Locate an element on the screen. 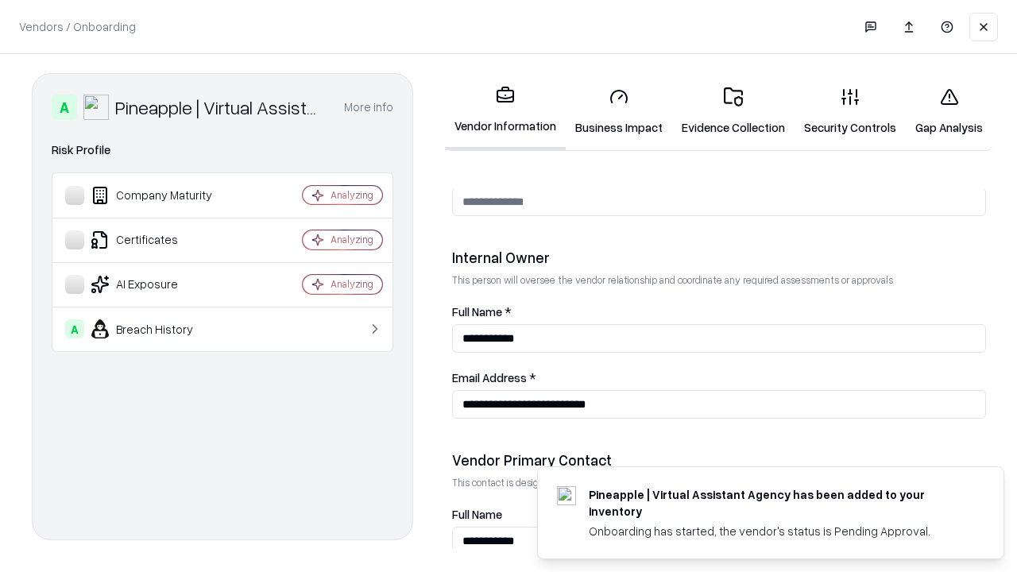 This screenshot has height=572, width=1017. a: Security Controls is located at coordinates (851, 111).